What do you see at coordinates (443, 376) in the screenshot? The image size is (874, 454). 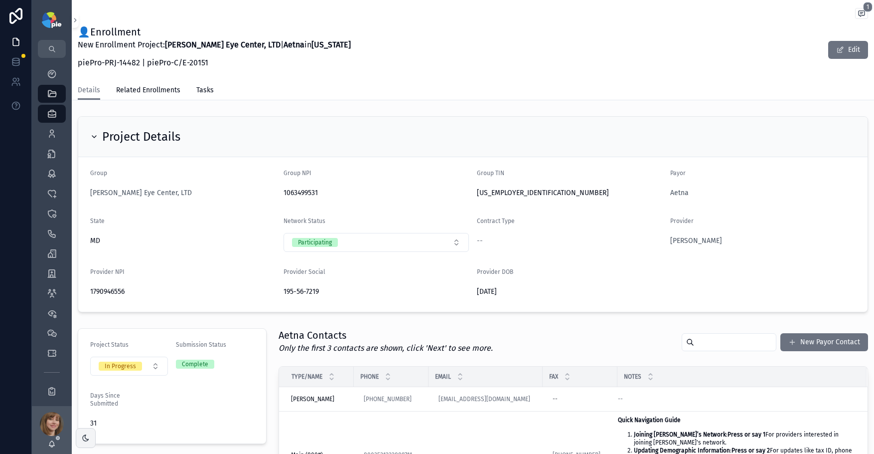 I see `span: Email` at bounding box center [443, 376].